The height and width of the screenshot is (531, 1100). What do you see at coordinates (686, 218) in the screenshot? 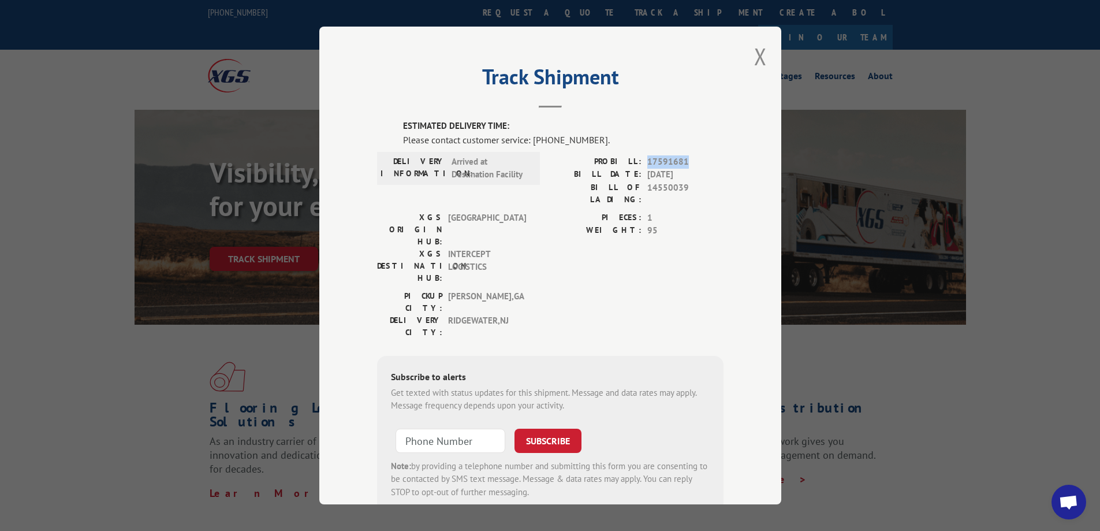
I see `span: 1` at bounding box center [686, 218].